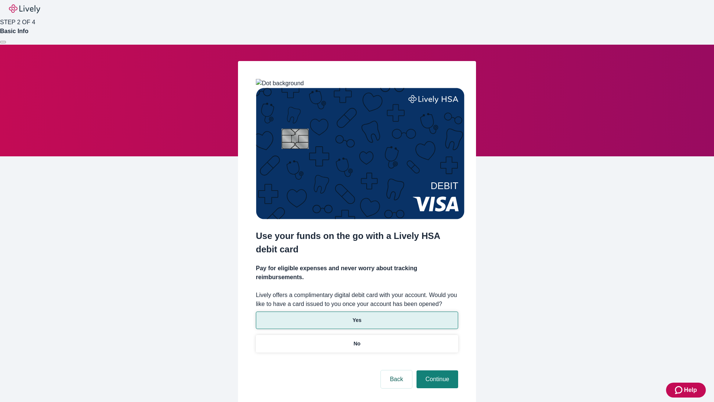 The image size is (714, 402). Describe the element at coordinates (280, 83) in the screenshot. I see `img: Dot background` at that location.